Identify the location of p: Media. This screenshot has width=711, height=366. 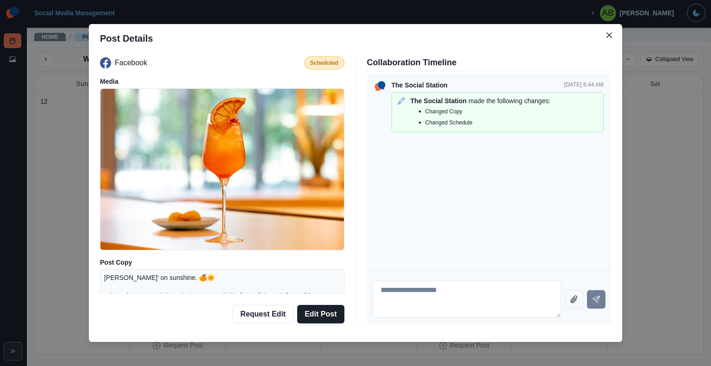
(222, 81).